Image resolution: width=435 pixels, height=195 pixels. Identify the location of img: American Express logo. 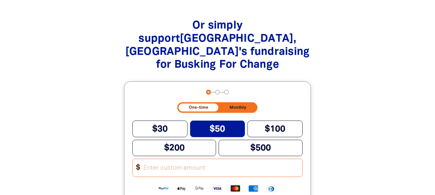
(253, 188).